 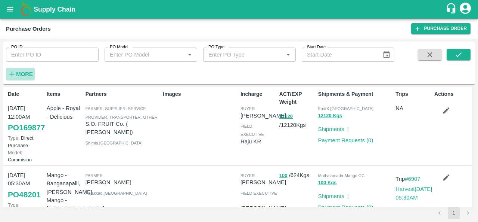 What do you see at coordinates (259, 141) in the screenshot?
I see `p: Raju KR` at bounding box center [259, 141].